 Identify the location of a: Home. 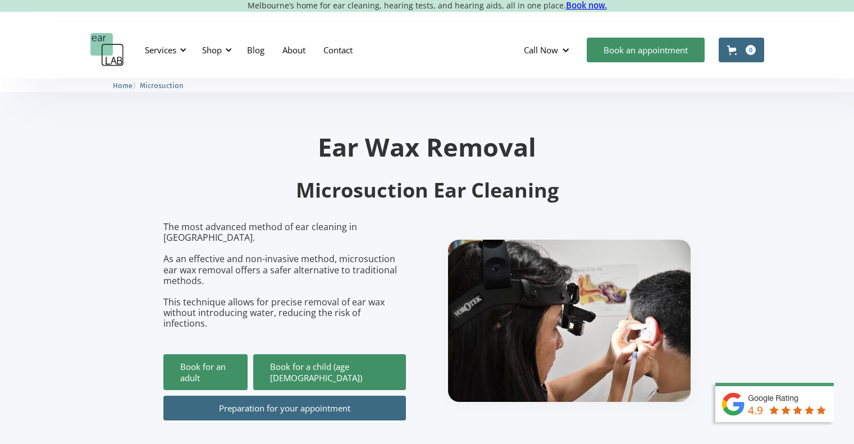
(122, 85).